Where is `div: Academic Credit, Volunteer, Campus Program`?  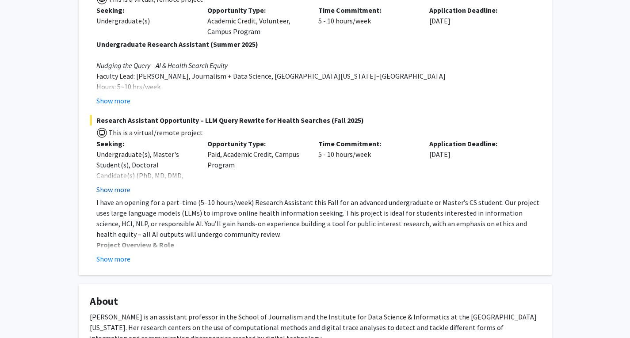
div: Academic Credit, Volunteer, Campus Program is located at coordinates (256, 21).